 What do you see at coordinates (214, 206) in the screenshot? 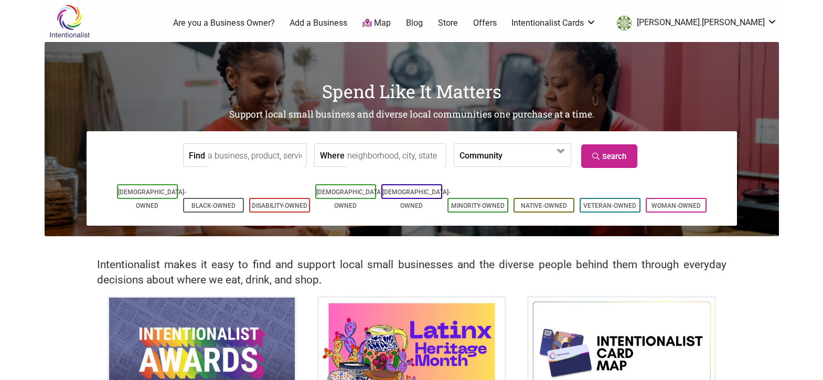
I see `a: Black-Owned` at bounding box center [214, 206].